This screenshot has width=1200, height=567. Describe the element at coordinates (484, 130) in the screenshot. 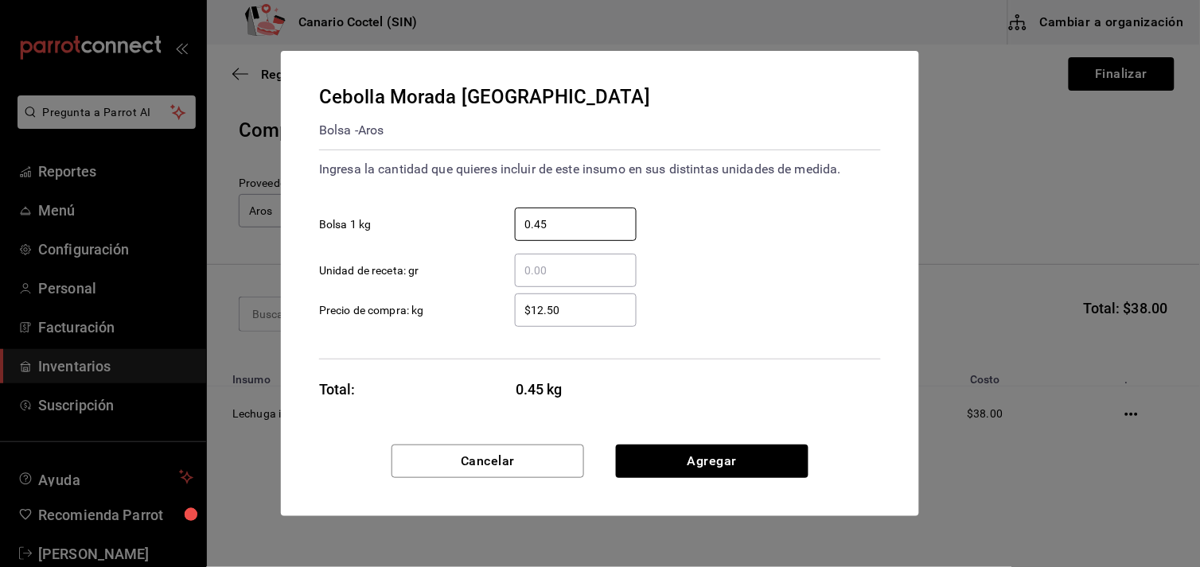

I see `div: Bolsa - Aros` at that location.